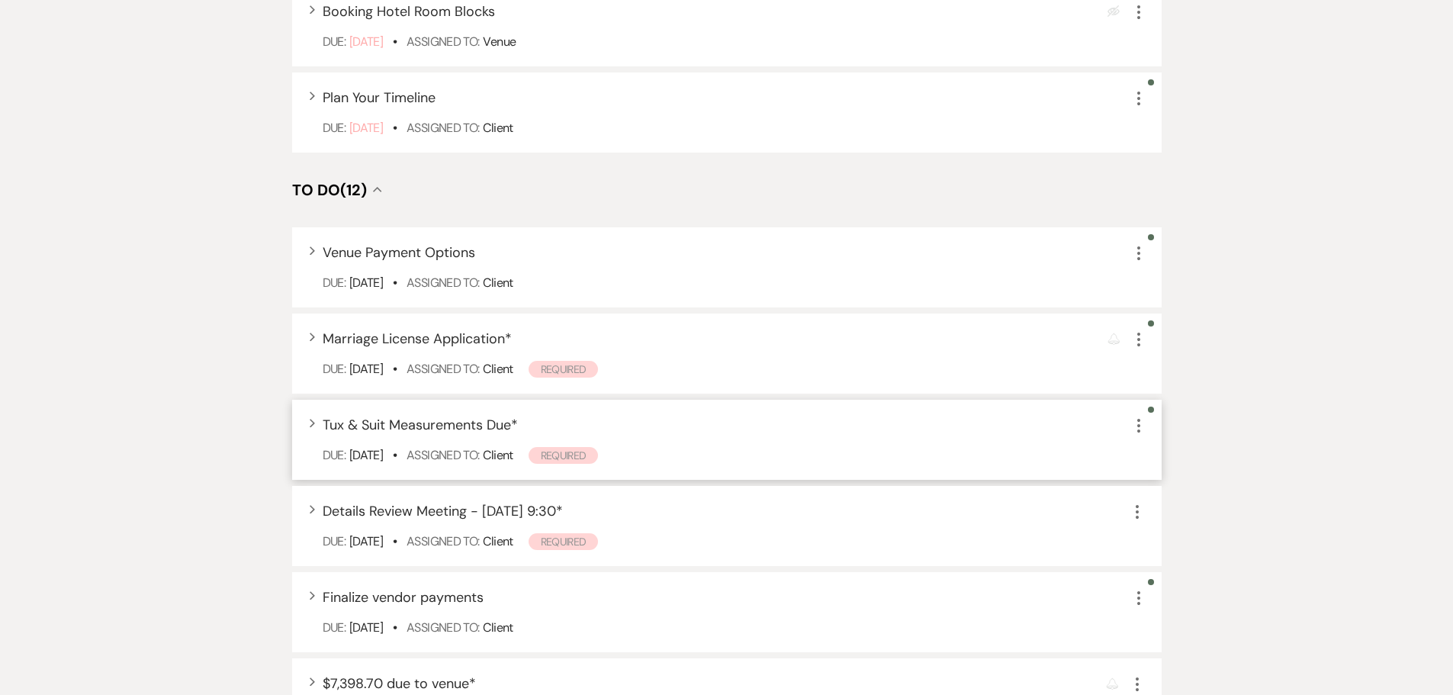  I want to click on span: Finalize vendor payments, so click(403, 597).